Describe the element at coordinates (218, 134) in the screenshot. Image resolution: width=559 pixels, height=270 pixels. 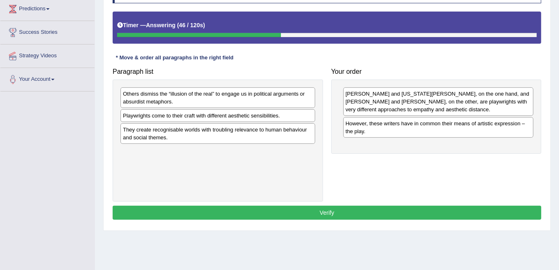
I see `div: They create recognisable worlds with troubling relevance to human behaviour and social themes.` at that location.